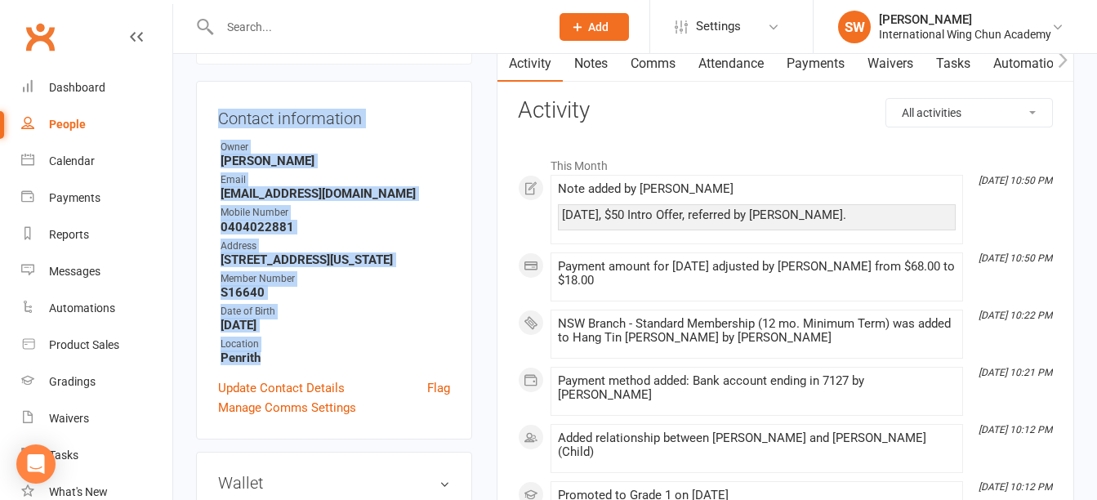 The image size is (1097, 500). Describe the element at coordinates (64, 455) in the screenshot. I see `div: Tasks` at that location.